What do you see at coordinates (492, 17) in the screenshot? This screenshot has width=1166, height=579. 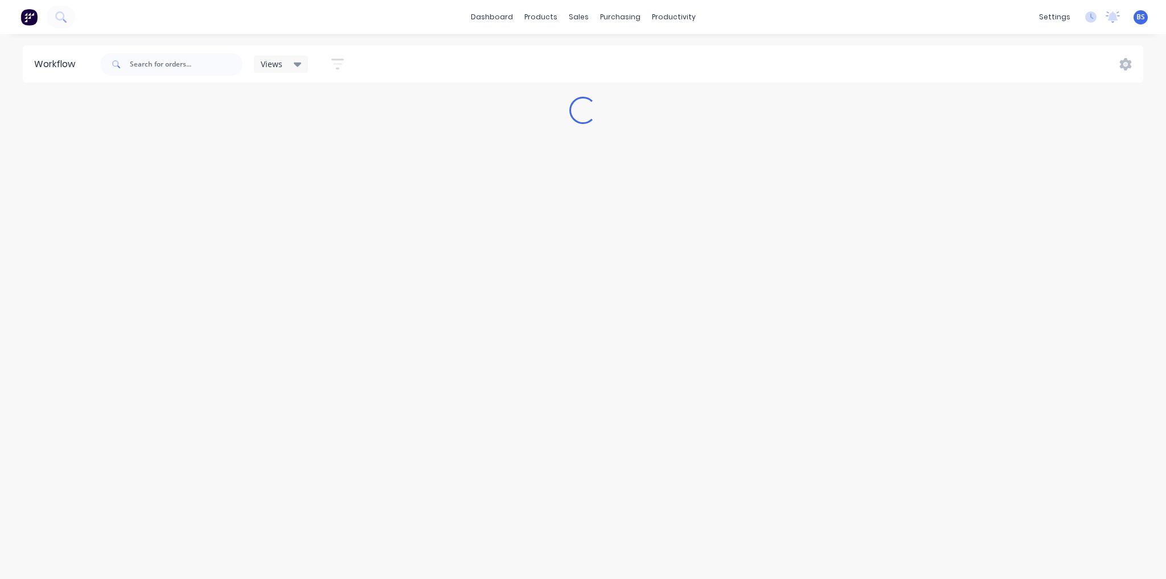 I see `a: dashboard` at bounding box center [492, 17].